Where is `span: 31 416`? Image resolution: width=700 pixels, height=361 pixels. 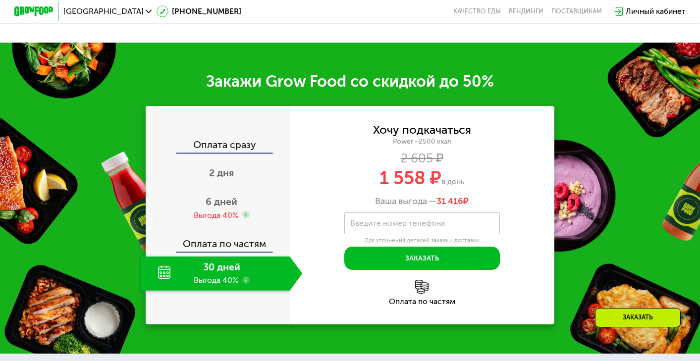 span: 31 416 is located at coordinates (450, 201).